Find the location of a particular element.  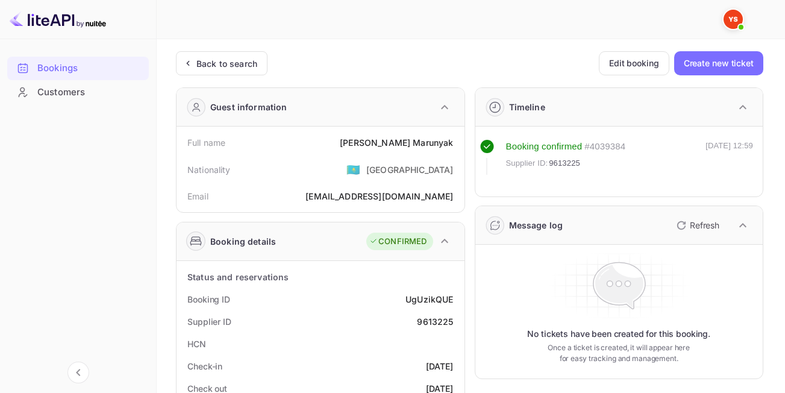

div: Guest information is located at coordinates (249, 107).